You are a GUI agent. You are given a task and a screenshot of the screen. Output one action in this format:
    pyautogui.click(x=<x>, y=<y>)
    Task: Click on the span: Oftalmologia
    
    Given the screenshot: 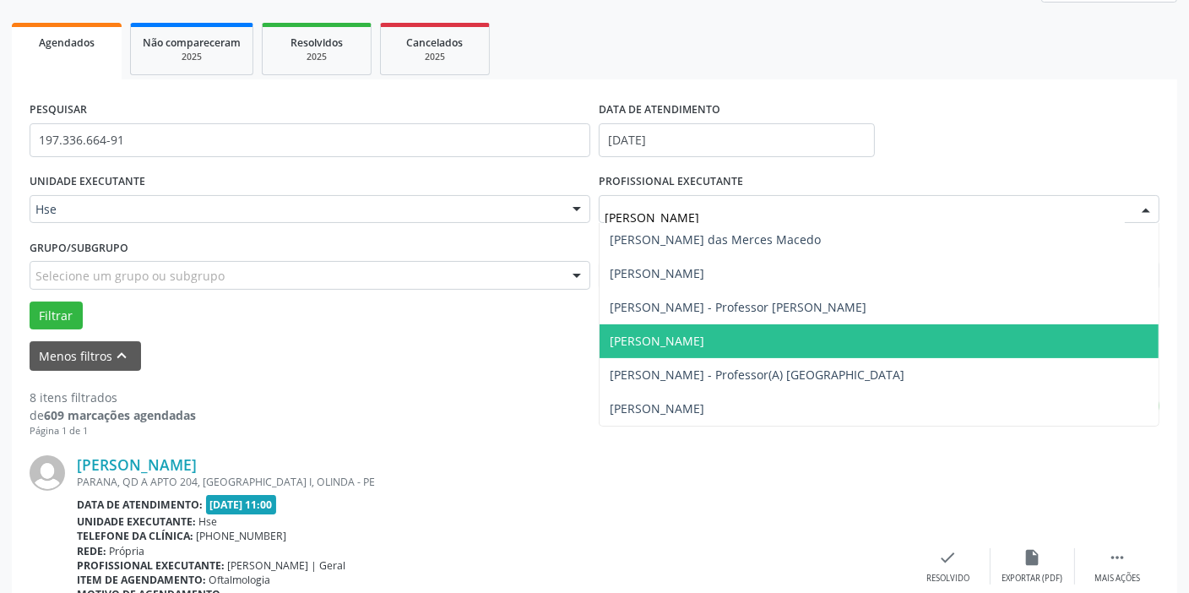 What is the action you would take?
    pyautogui.click(x=240, y=579)
    